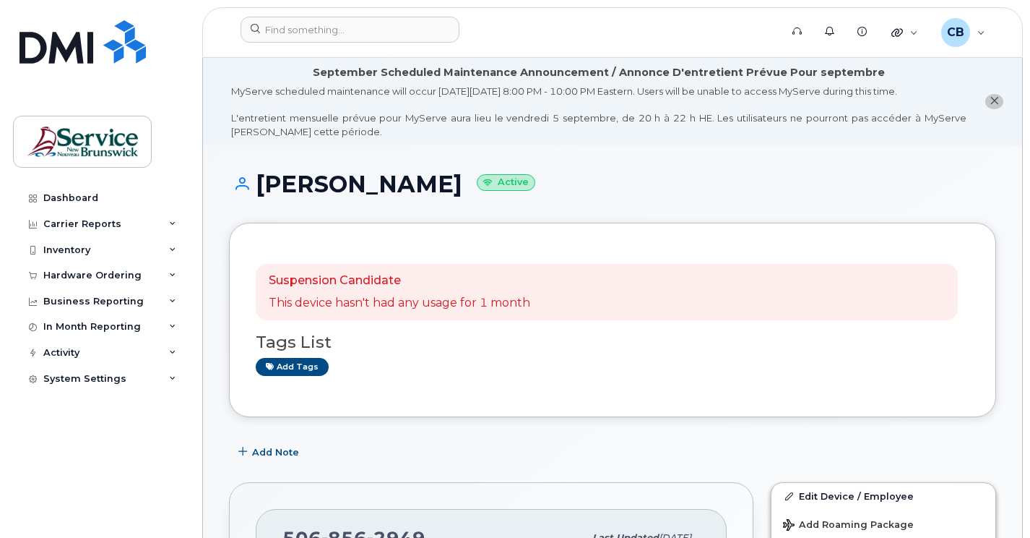 The width and height of the screenshot is (1030, 538). What do you see at coordinates (506, 182) in the screenshot?
I see `small: Active` at bounding box center [506, 182].